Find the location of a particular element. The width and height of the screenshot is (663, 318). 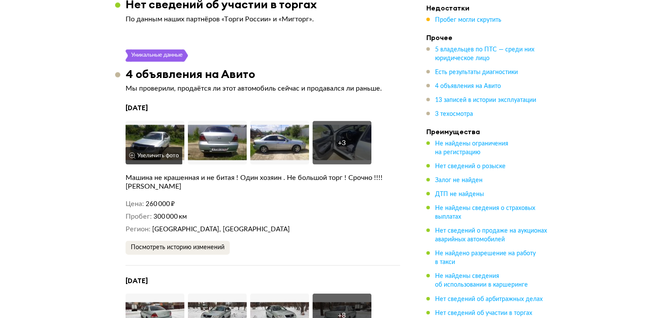

span: Нет сведений об арбитражных делах is located at coordinates (488, 299).